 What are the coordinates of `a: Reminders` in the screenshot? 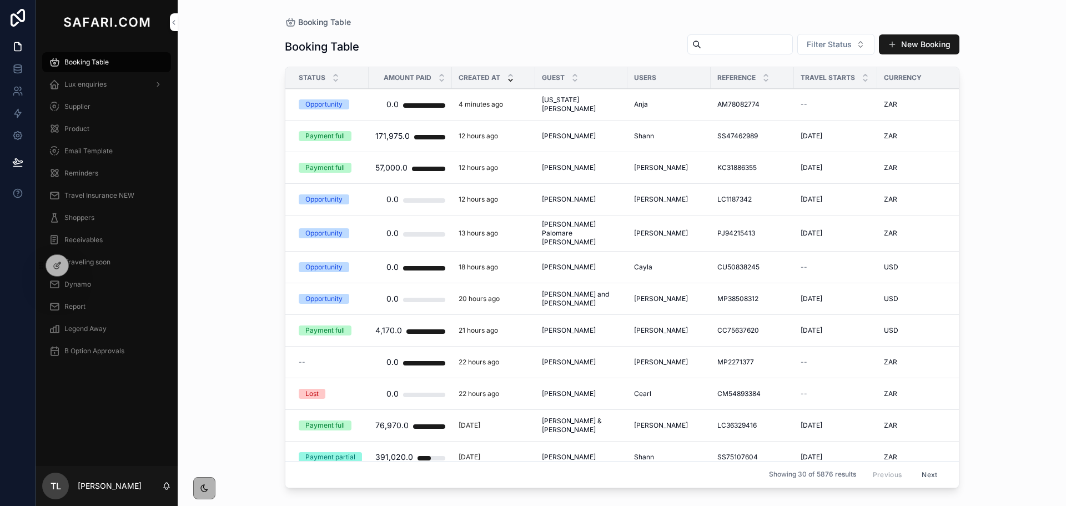 It's located at (107, 173).